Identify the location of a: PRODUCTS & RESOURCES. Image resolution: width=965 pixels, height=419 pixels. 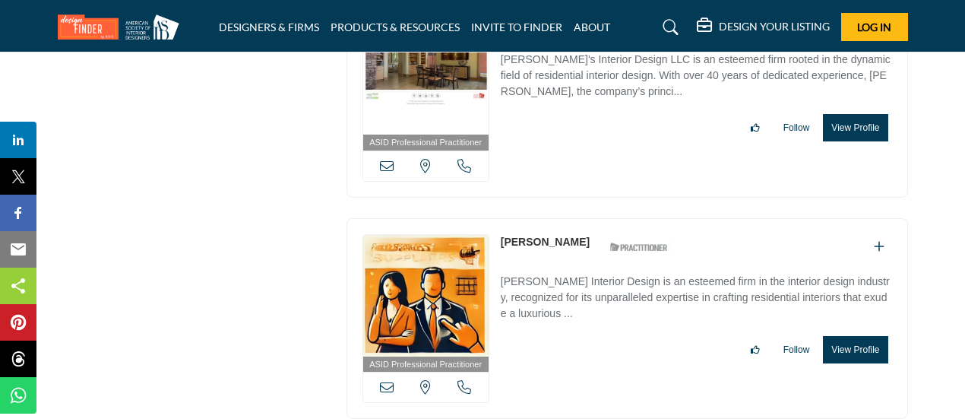
(395, 27).